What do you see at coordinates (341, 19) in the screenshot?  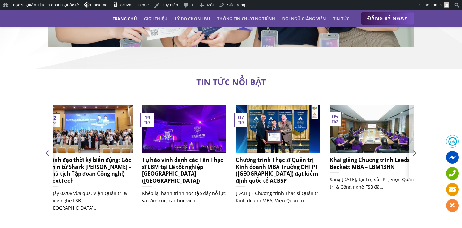 I see `a: Tin tức` at bounding box center [341, 19].